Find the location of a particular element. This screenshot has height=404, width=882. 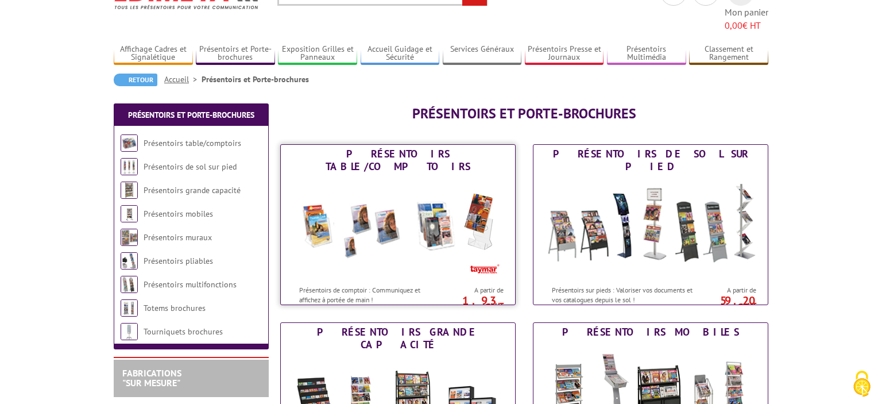

img: Cookies (fenêtre modale) is located at coordinates (862, 384).